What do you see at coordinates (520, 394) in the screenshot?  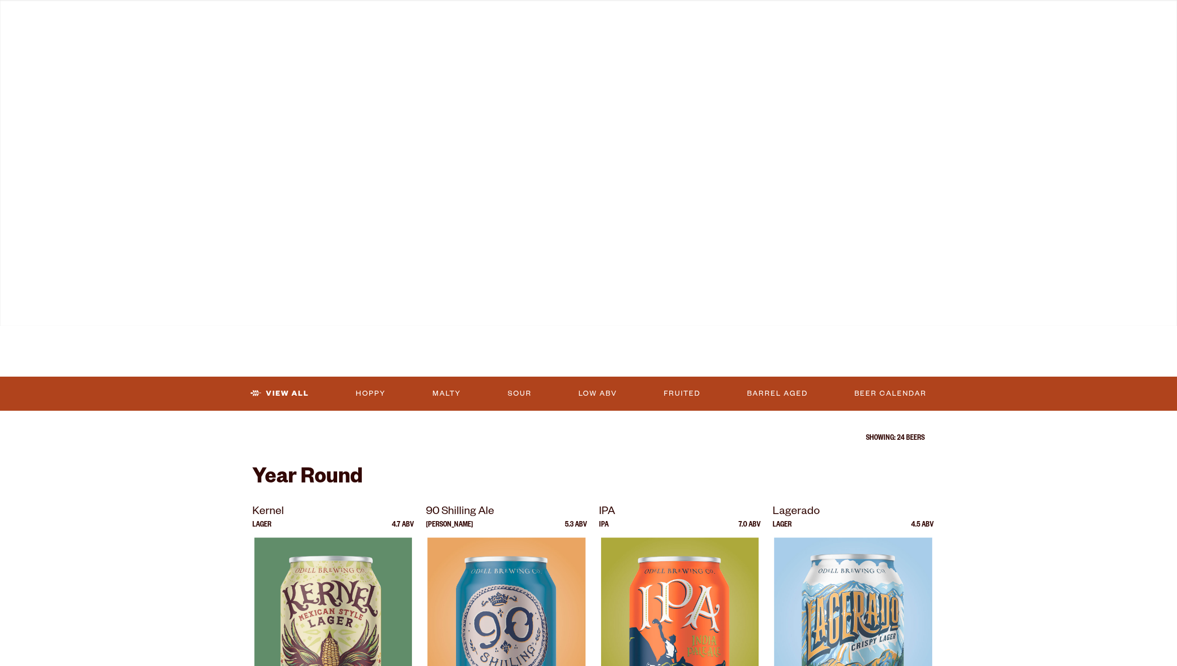 I see `a: Sour` at bounding box center [520, 394].